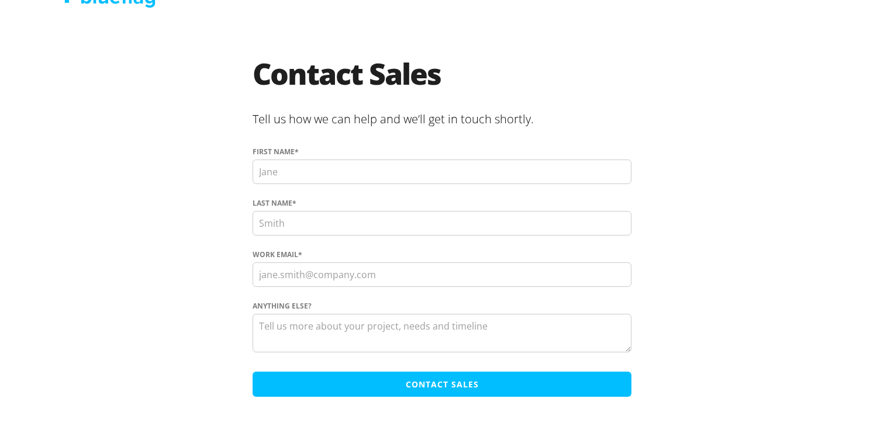  Describe the element at coordinates (442, 384) in the screenshot. I see `input: Contact Sales` at that location.